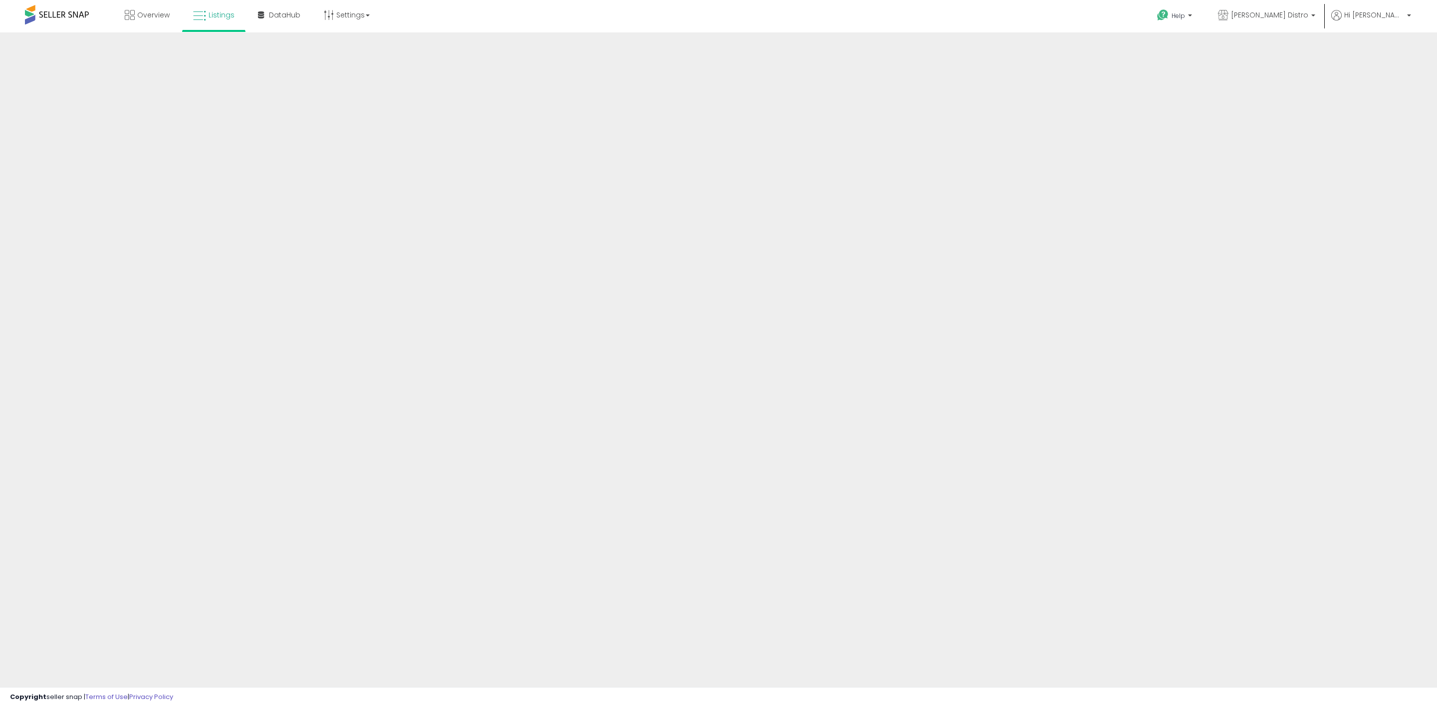 Image resolution: width=1437 pixels, height=707 pixels. What do you see at coordinates (221, 15) in the screenshot?
I see `span: Listings` at bounding box center [221, 15].